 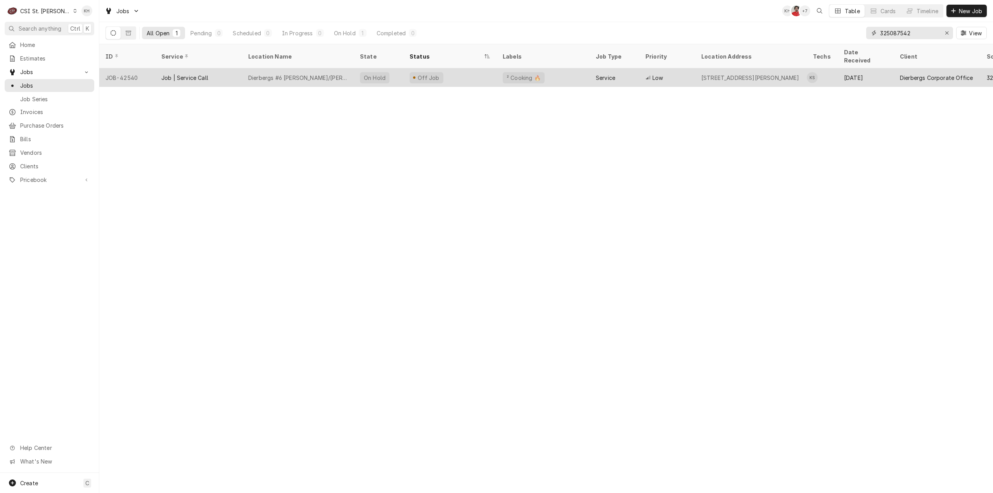 What do you see at coordinates (158, 33) in the screenshot?
I see `div: All Open` at bounding box center [158, 33].